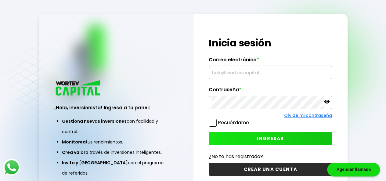 The height and width of the screenshot is (181, 386). I want to click on label: Correo electrónico, so click(270, 61).